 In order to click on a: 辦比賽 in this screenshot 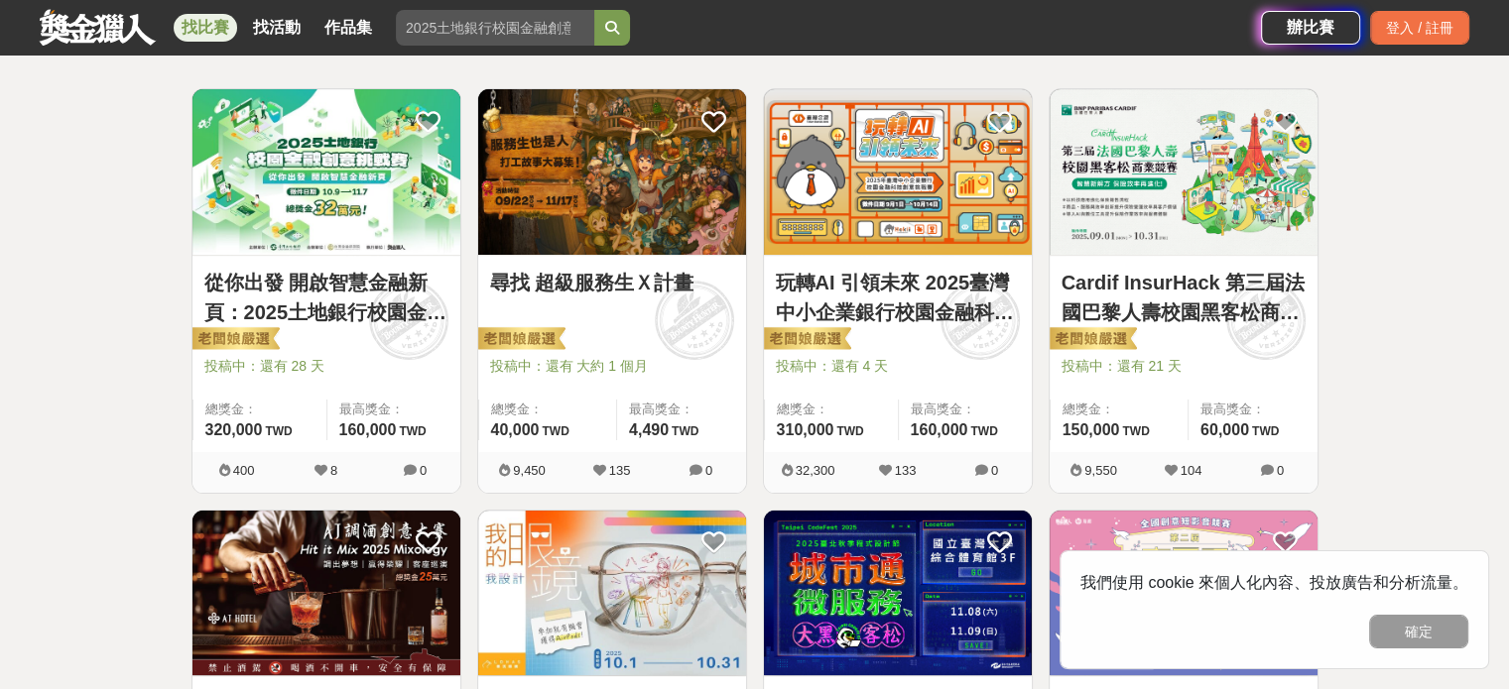, I will do `click(1310, 28)`.